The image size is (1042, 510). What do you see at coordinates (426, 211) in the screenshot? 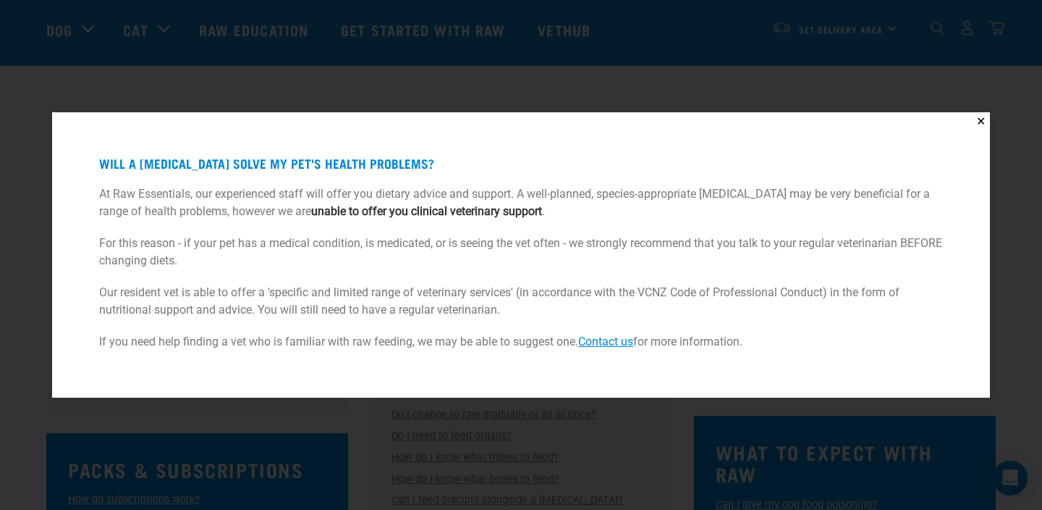
I see `strong: unable to offer you clinical veterinary support` at bounding box center [426, 211].